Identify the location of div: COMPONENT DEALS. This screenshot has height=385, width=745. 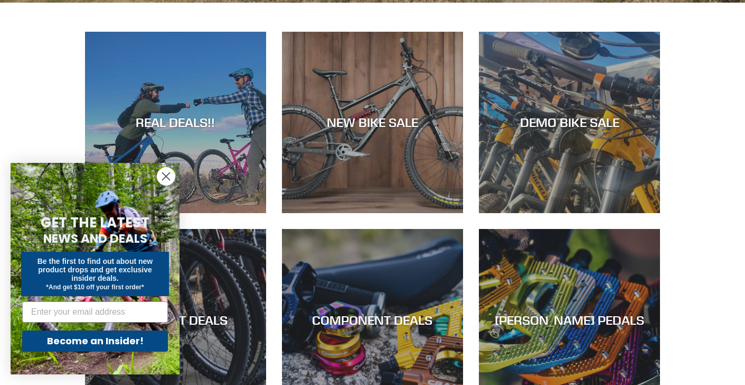
(372, 319).